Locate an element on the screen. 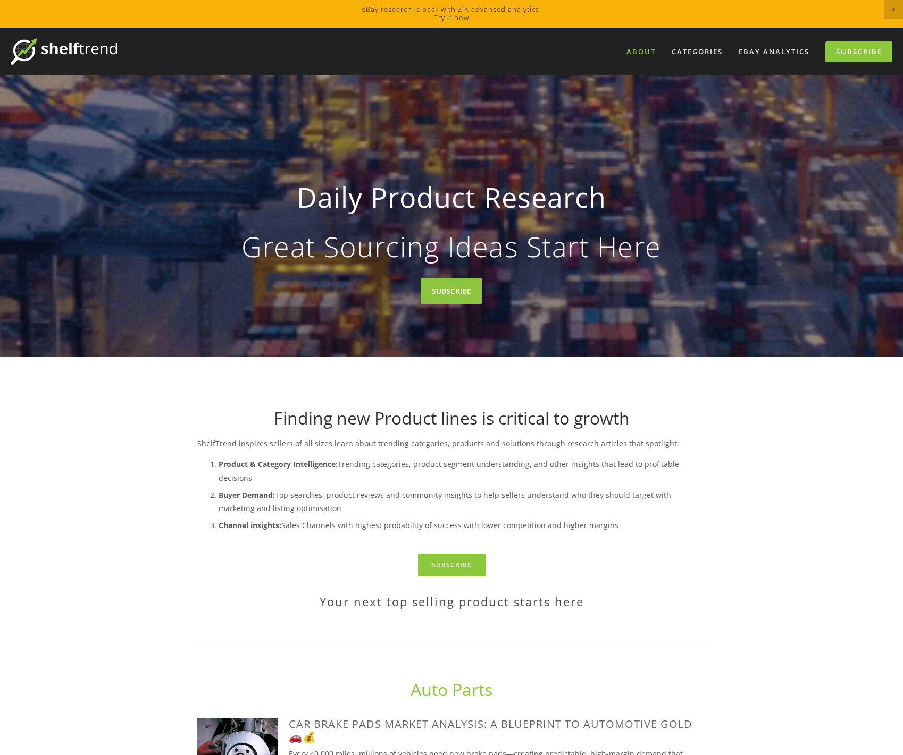  strong: Buyer Demand: is located at coordinates (247, 495).